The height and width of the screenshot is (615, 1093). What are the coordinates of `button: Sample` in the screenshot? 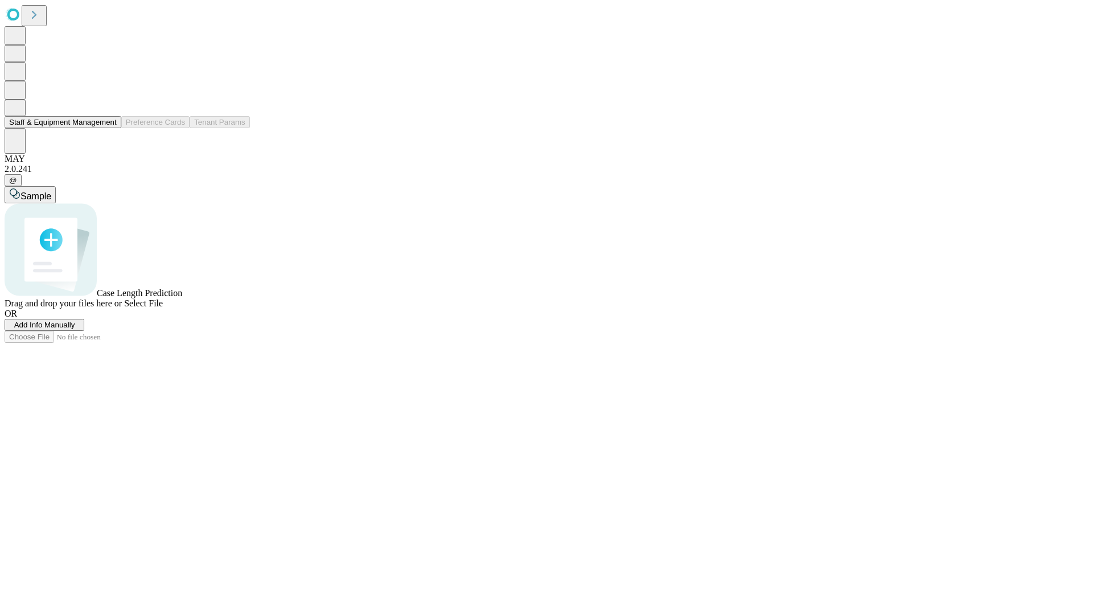 It's located at (30, 195).